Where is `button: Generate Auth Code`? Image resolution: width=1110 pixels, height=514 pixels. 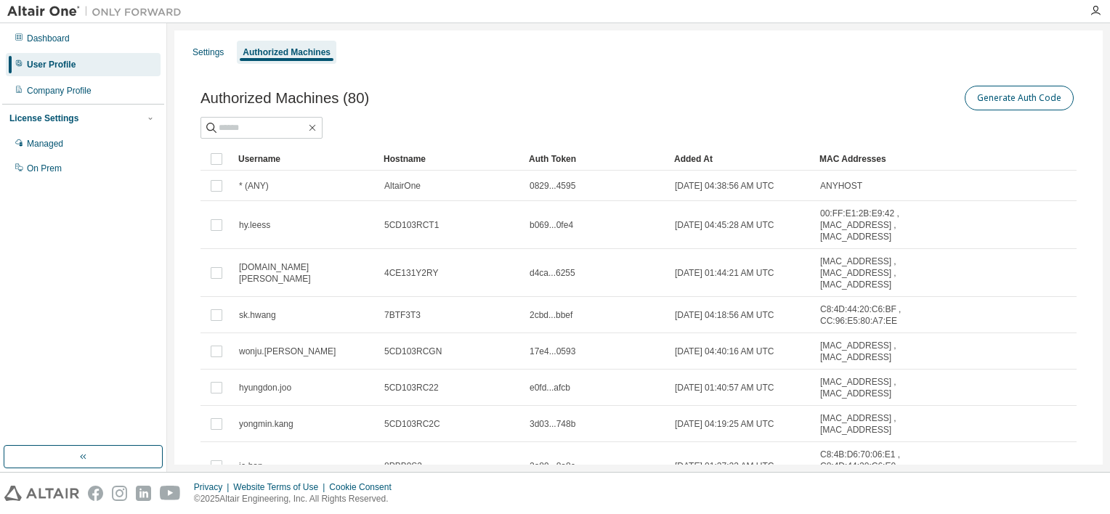 button: Generate Auth Code is located at coordinates (1019, 98).